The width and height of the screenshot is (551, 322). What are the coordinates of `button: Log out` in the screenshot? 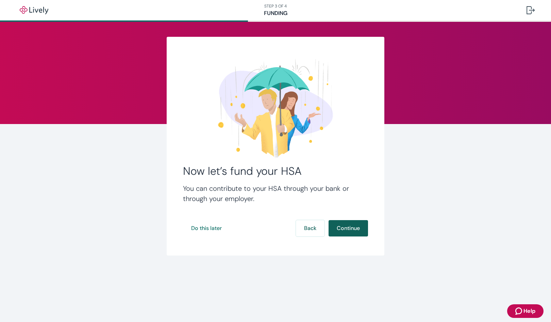 It's located at (531, 10).